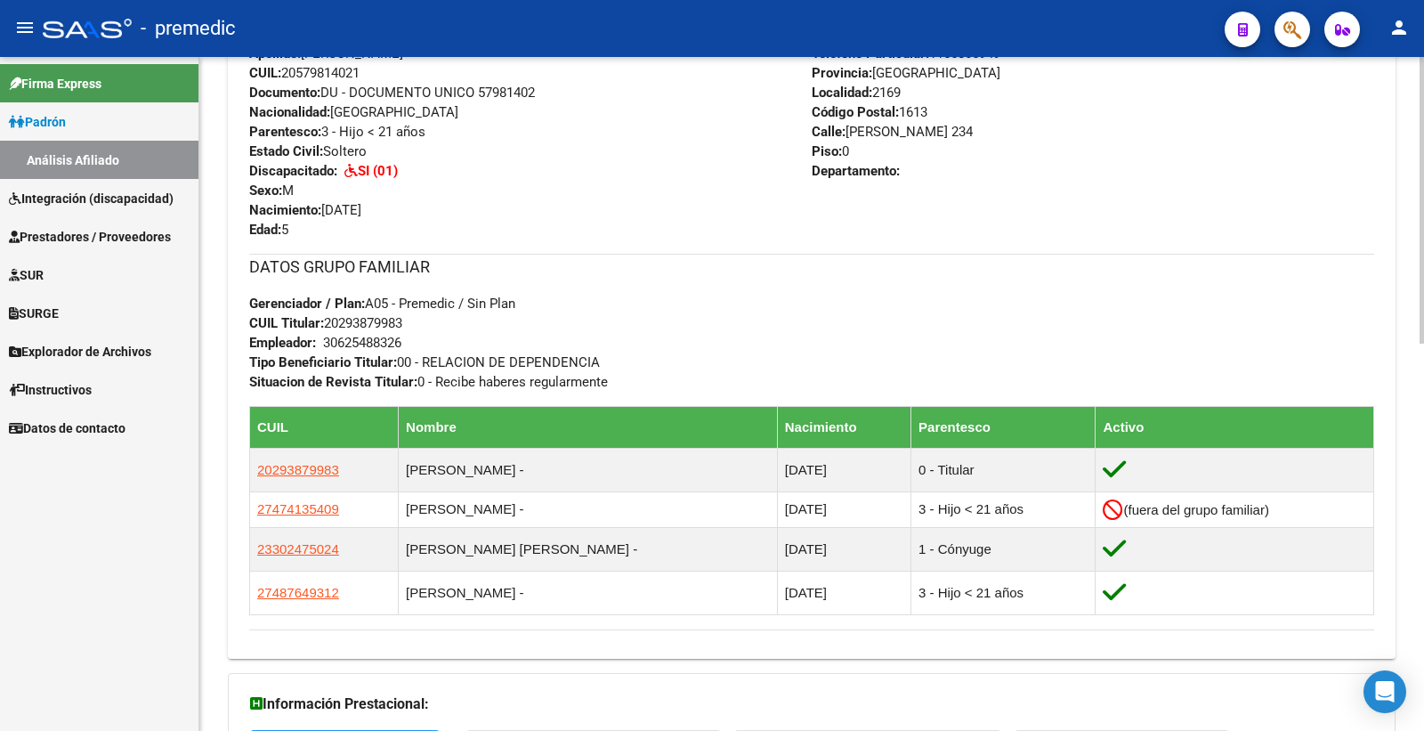 The height and width of the screenshot is (731, 1424). What do you see at coordinates (298, 548) in the screenshot?
I see `span: 23302475024` at bounding box center [298, 548].